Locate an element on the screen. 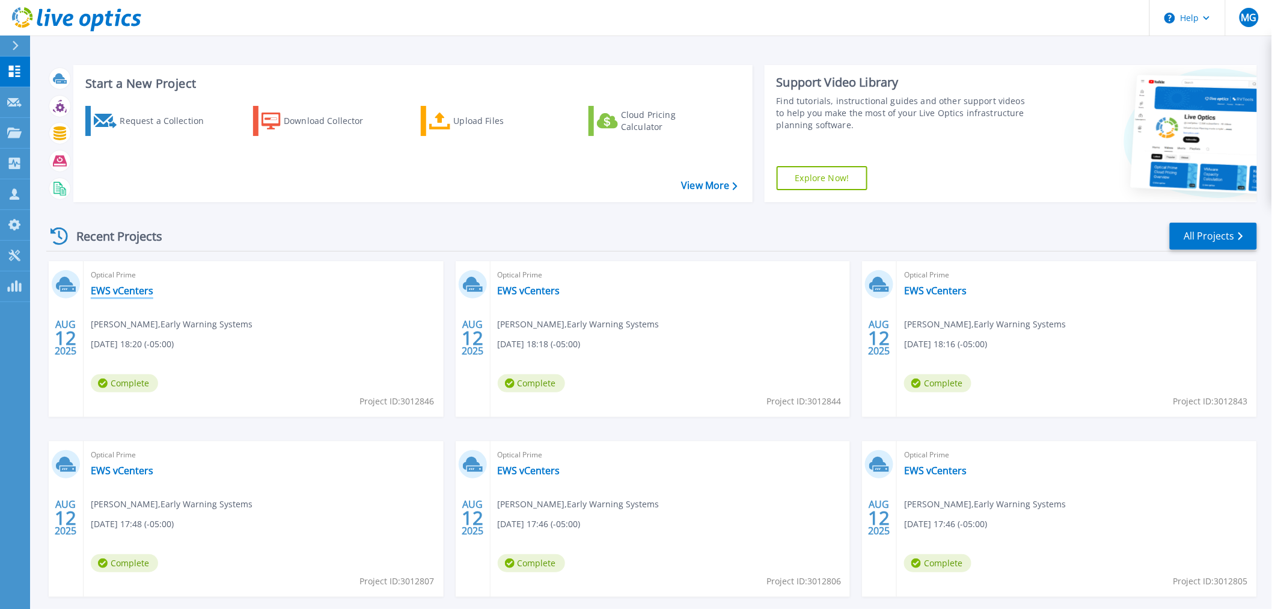 Image resolution: width=1272 pixels, height=609 pixels. span: Project ID: 3012807 is located at coordinates (397, 581).